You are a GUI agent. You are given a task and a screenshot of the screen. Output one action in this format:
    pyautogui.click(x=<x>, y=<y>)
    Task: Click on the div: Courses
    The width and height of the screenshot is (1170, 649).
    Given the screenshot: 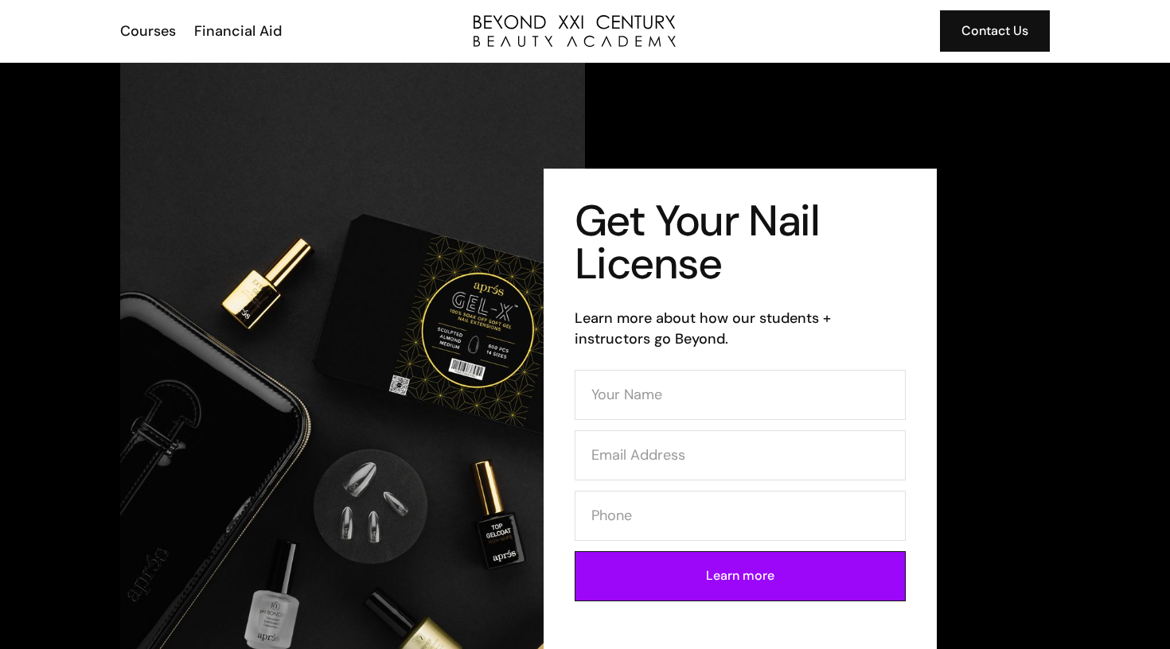 What is the action you would take?
    pyautogui.click(x=148, y=31)
    